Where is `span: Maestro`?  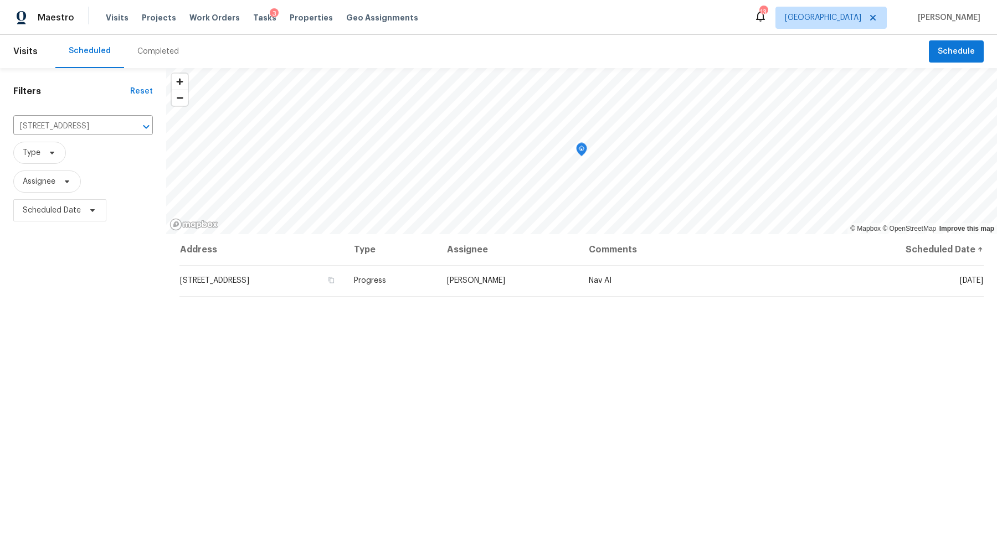 span: Maestro is located at coordinates (56, 18).